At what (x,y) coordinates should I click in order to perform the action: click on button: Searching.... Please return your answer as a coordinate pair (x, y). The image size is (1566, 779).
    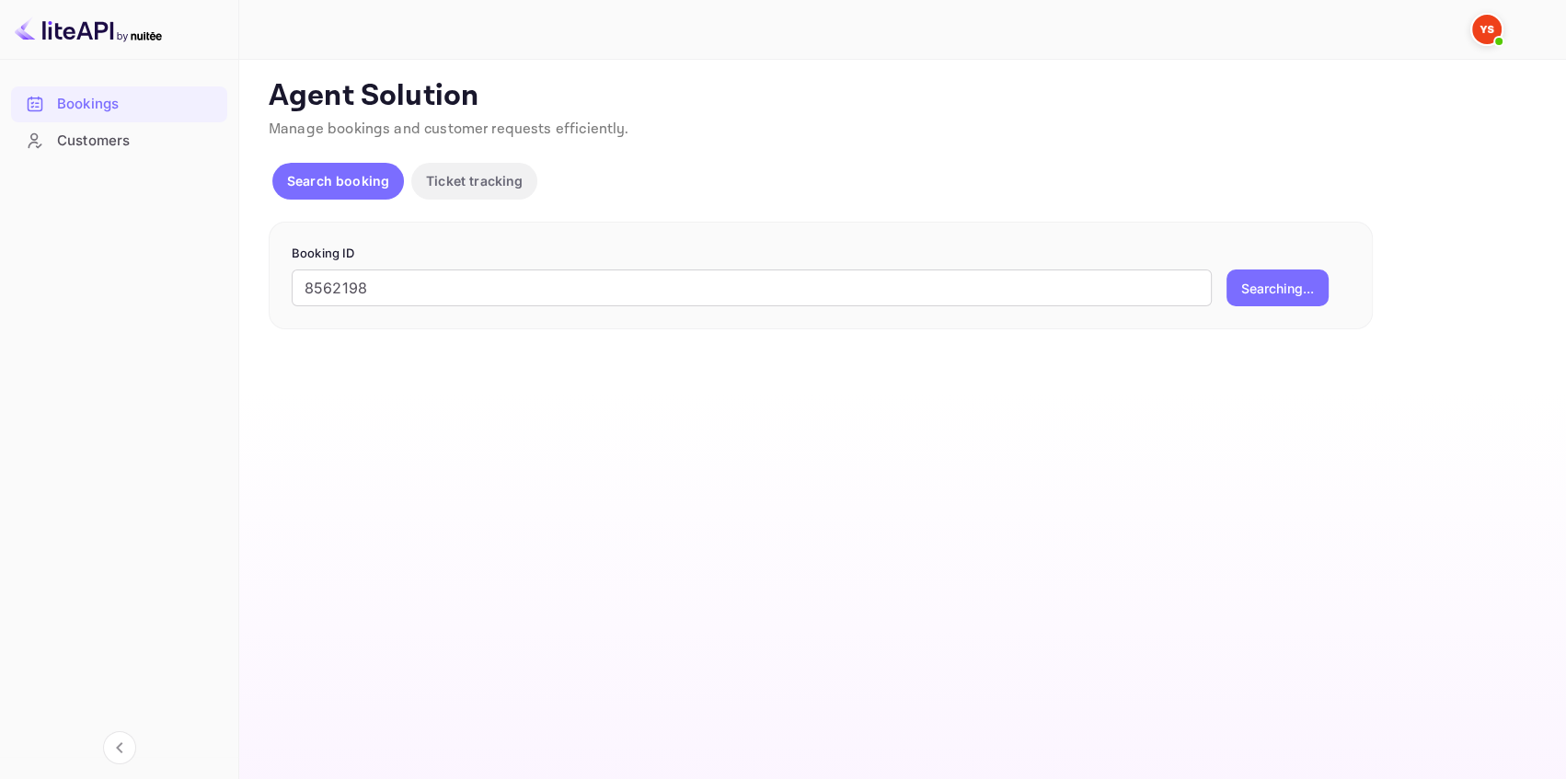
    Looking at the image, I should click on (1277, 288).